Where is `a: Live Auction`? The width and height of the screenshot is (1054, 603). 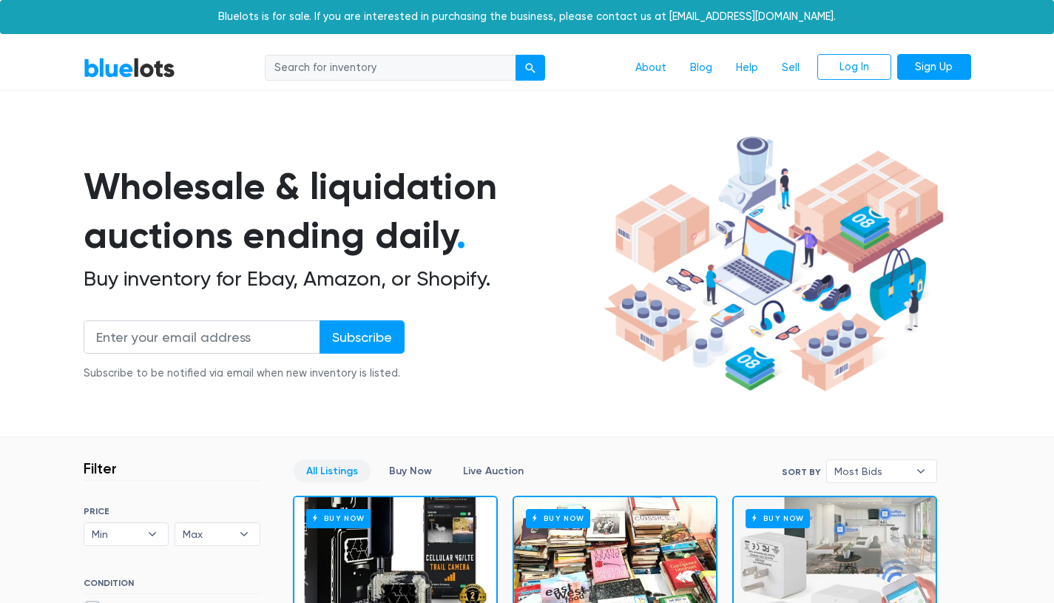 a: Live Auction is located at coordinates (493, 470).